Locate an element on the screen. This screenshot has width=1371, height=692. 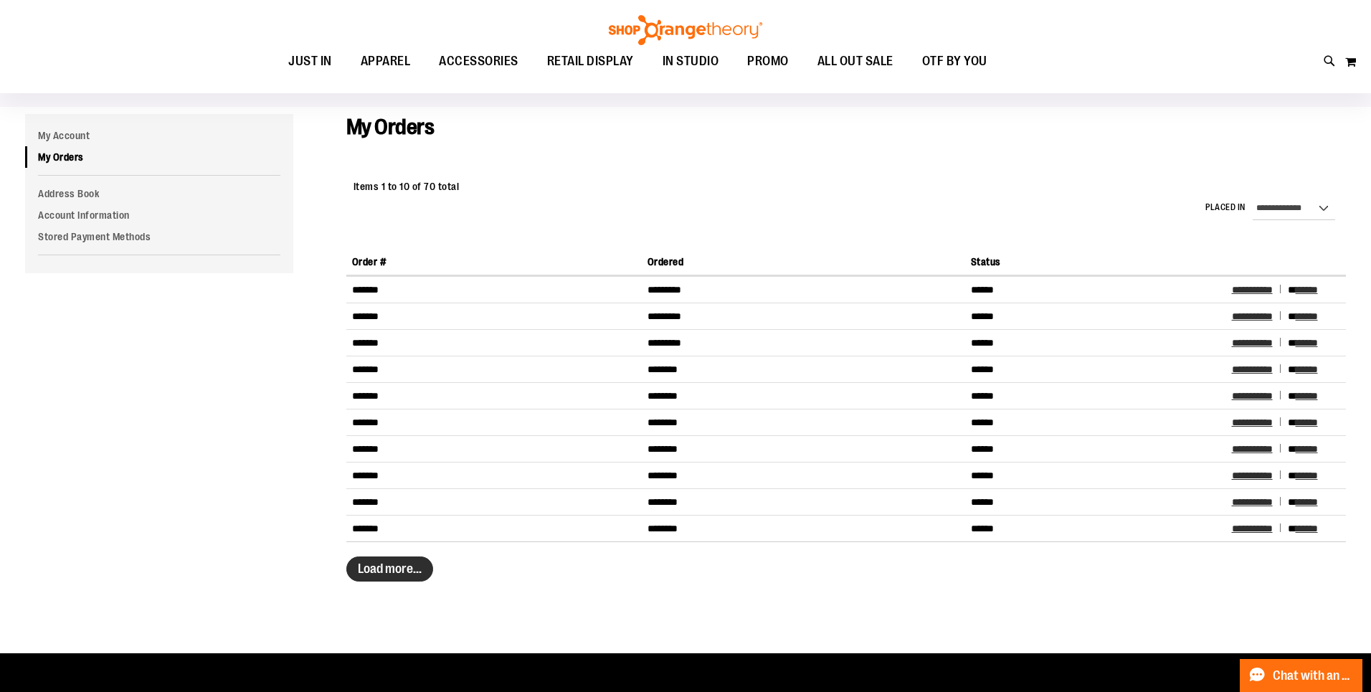
button: Load more... is located at coordinates (389, 568).